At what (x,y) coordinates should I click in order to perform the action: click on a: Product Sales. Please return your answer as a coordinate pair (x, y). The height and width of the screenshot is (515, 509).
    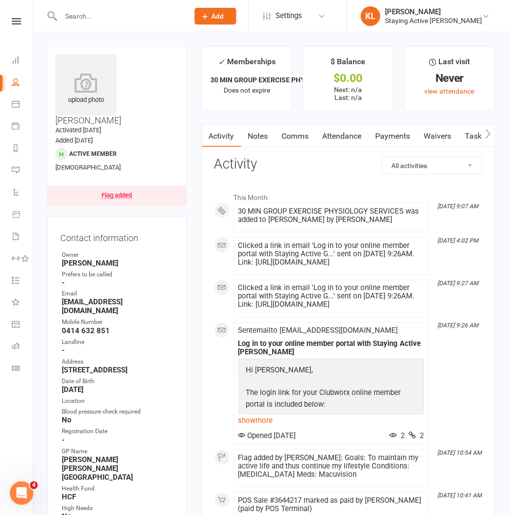
    Looking at the image, I should click on (23, 215).